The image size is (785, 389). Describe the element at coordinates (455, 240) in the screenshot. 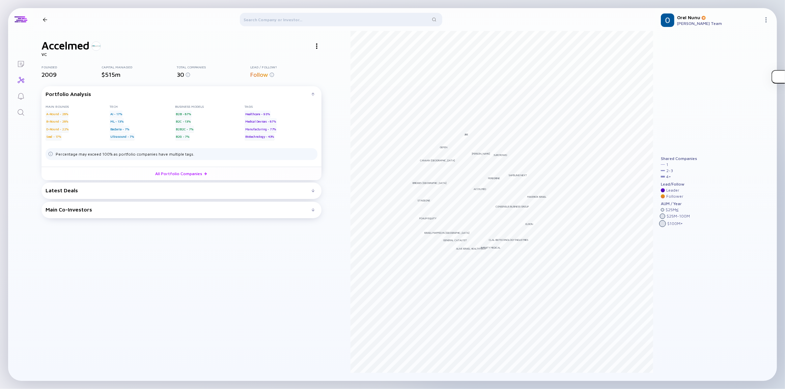

I see `div: General Catalyst` at that location.